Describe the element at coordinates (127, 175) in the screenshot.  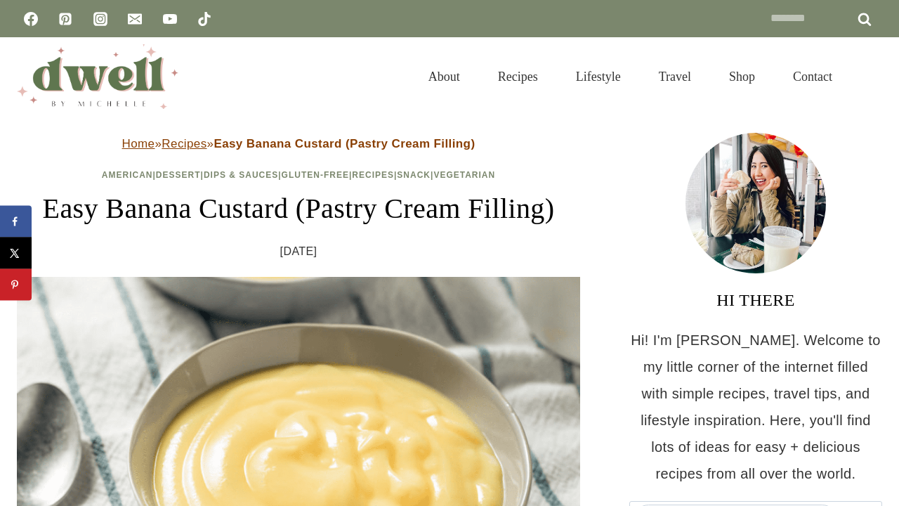
I see `a: American` at that location.